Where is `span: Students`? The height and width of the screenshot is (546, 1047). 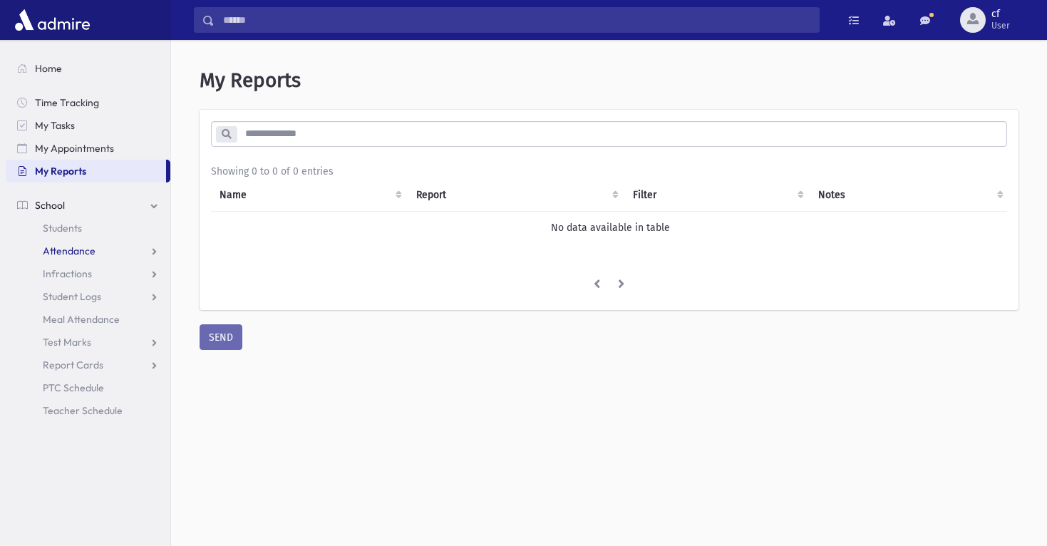
span: Students is located at coordinates (62, 228).